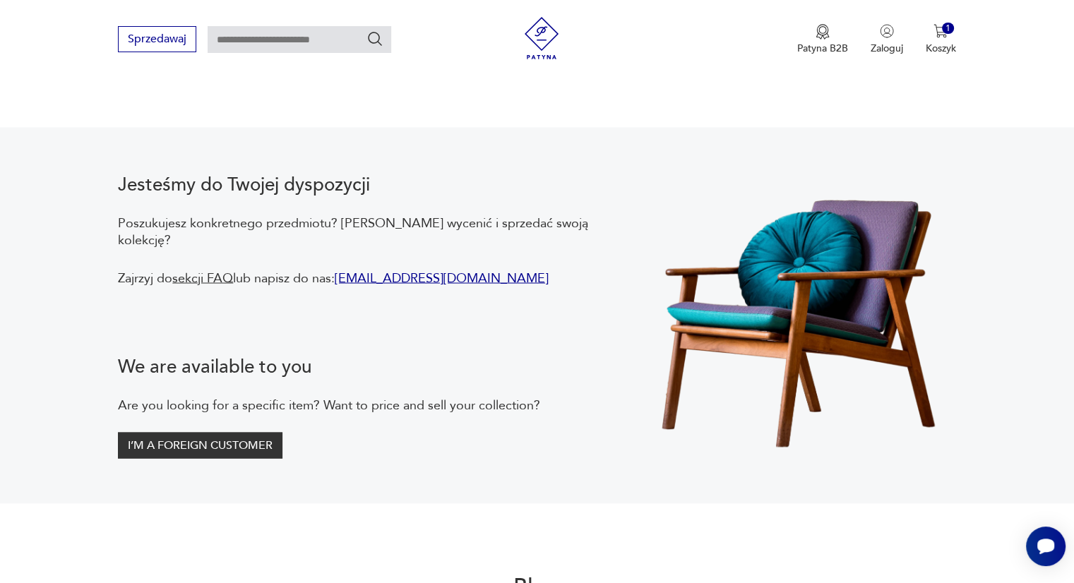  Describe the element at coordinates (823, 32) in the screenshot. I see `img: Ikona medalu` at that location.